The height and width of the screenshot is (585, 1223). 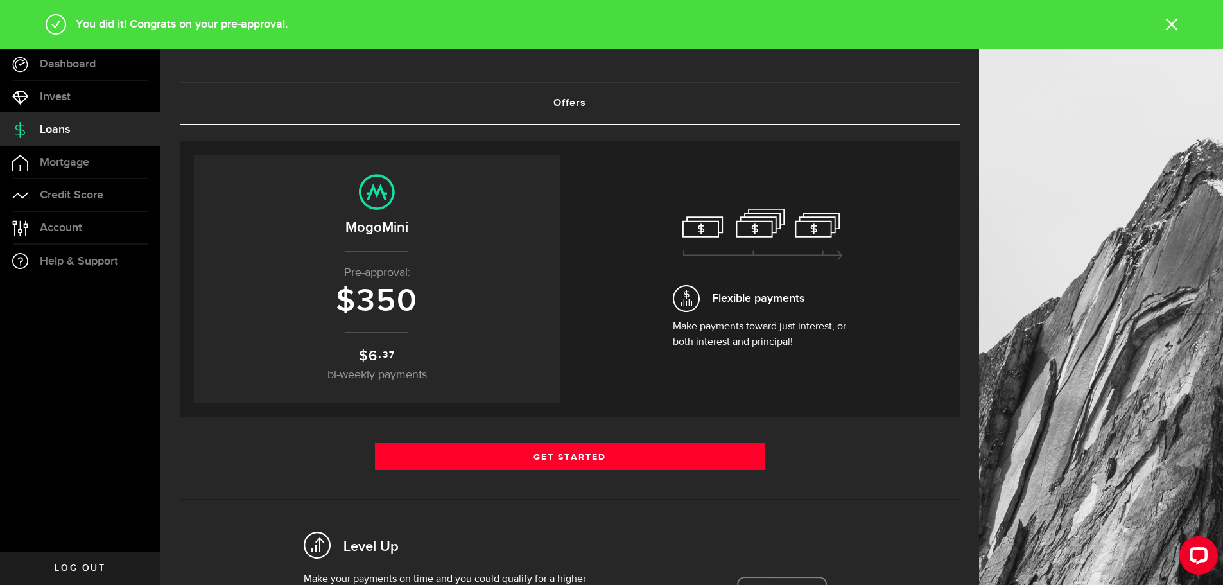 What do you see at coordinates (71, 195) in the screenshot?
I see `span: Credit Score` at bounding box center [71, 195].